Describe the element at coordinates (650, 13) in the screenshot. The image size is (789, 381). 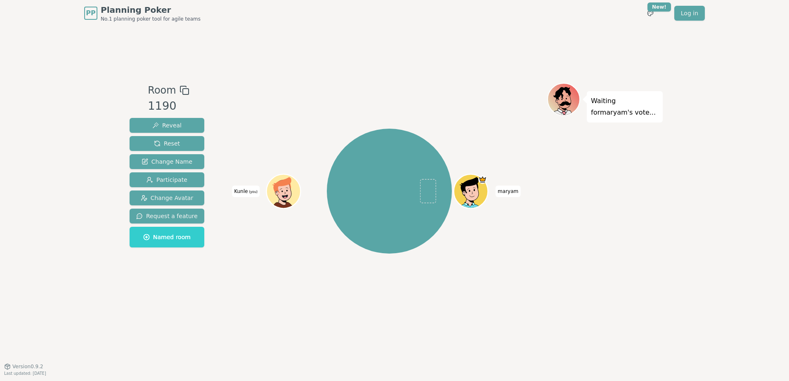
I see `button: New!` at that location.